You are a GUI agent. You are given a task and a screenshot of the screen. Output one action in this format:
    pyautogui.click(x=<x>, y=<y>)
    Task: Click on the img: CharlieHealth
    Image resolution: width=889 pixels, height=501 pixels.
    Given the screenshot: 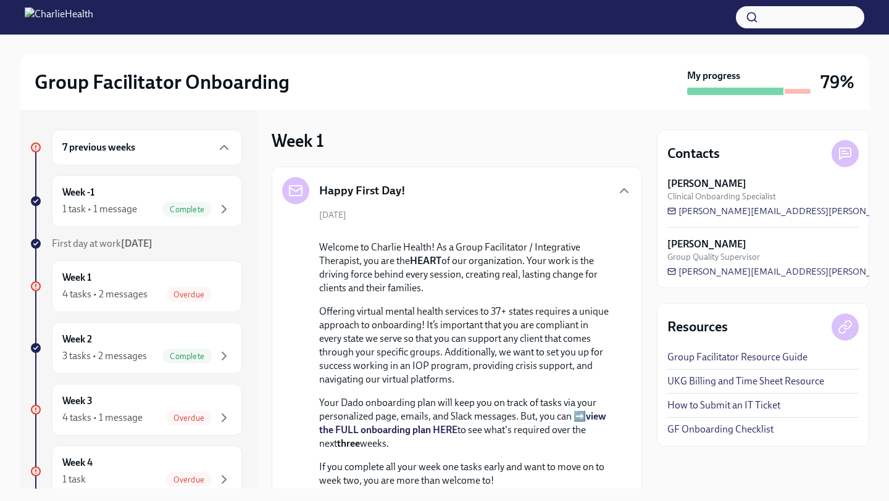 What is the action you would take?
    pyautogui.click(x=59, y=17)
    